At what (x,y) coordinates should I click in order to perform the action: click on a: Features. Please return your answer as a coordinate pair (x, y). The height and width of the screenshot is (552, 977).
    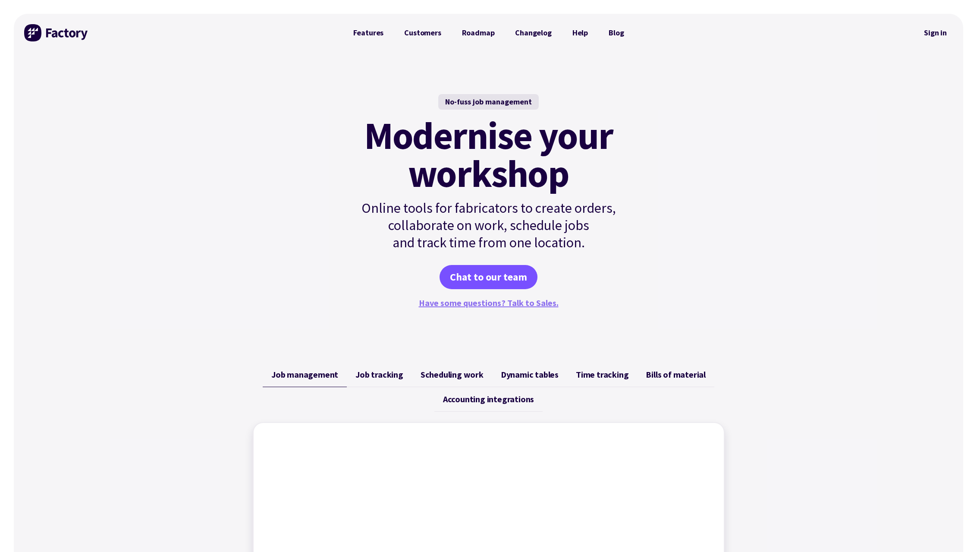
    Looking at the image, I should click on (368, 33).